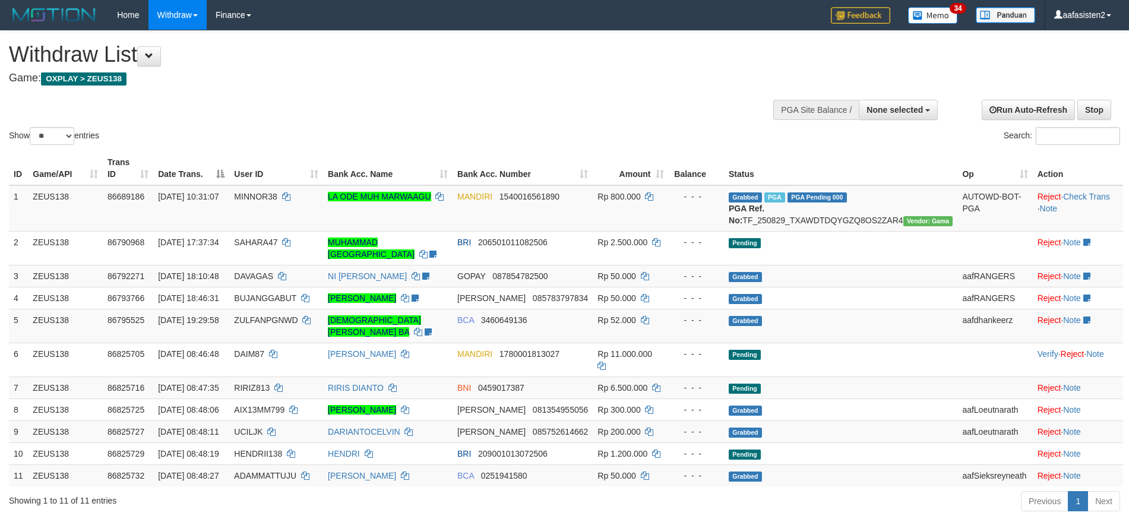 The image size is (1129, 522). Describe the element at coordinates (841, 209) in the screenshot. I see `td: TF_250829_TXAWDTDQYGZQ8OS2ZAR4` at that location.